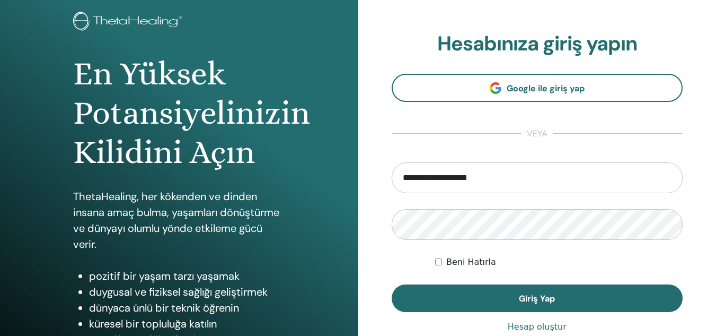  What do you see at coordinates (559, 262) in the screenshot?
I see `div: Keep me authenticated indefinitely or until I manually logout` at bounding box center [559, 262].